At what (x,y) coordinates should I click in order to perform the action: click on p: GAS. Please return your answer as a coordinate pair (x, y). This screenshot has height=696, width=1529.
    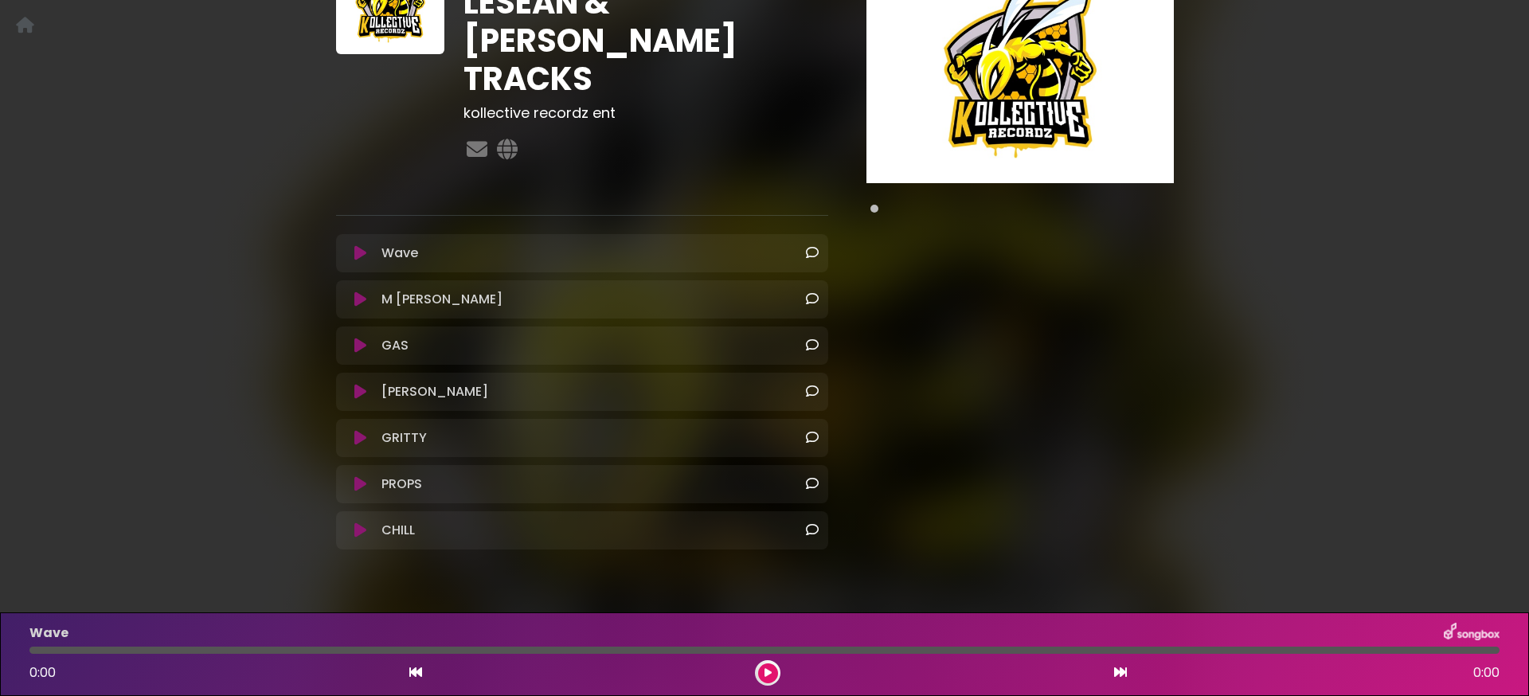
    Looking at the image, I should click on (395, 346).